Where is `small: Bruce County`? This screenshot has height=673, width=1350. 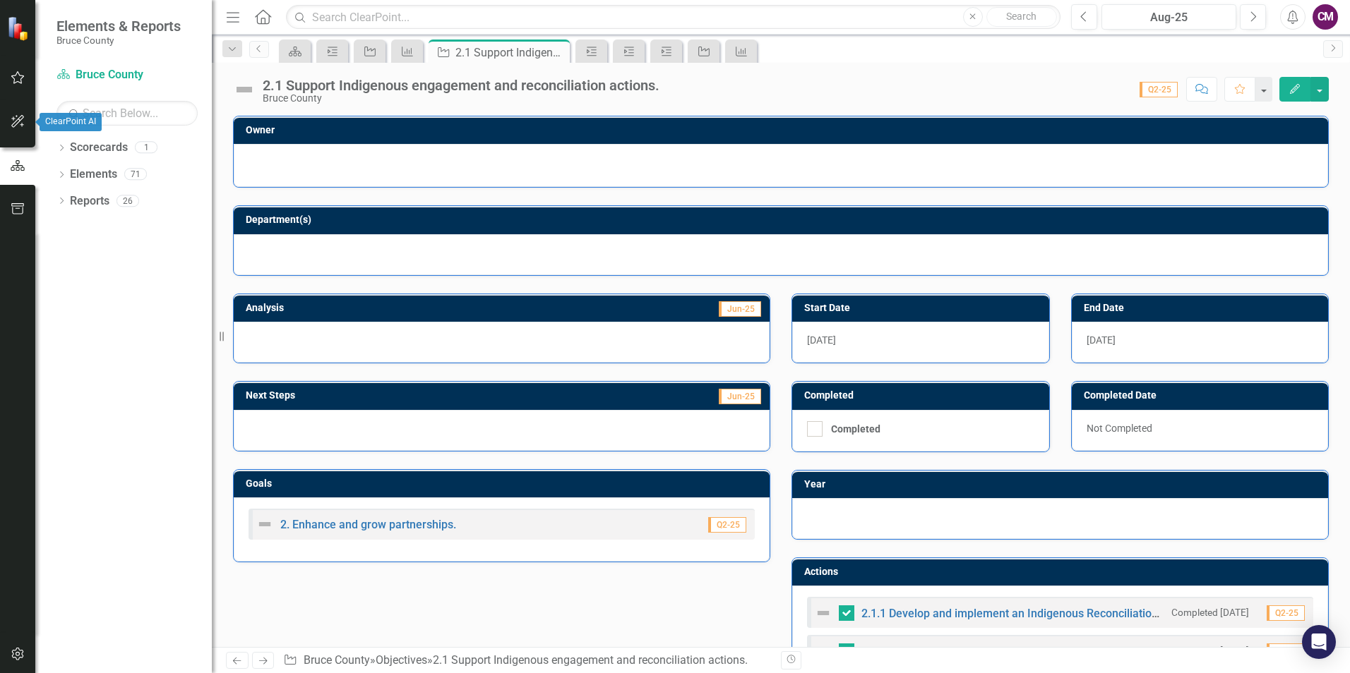 small: Bruce County is located at coordinates (119, 40).